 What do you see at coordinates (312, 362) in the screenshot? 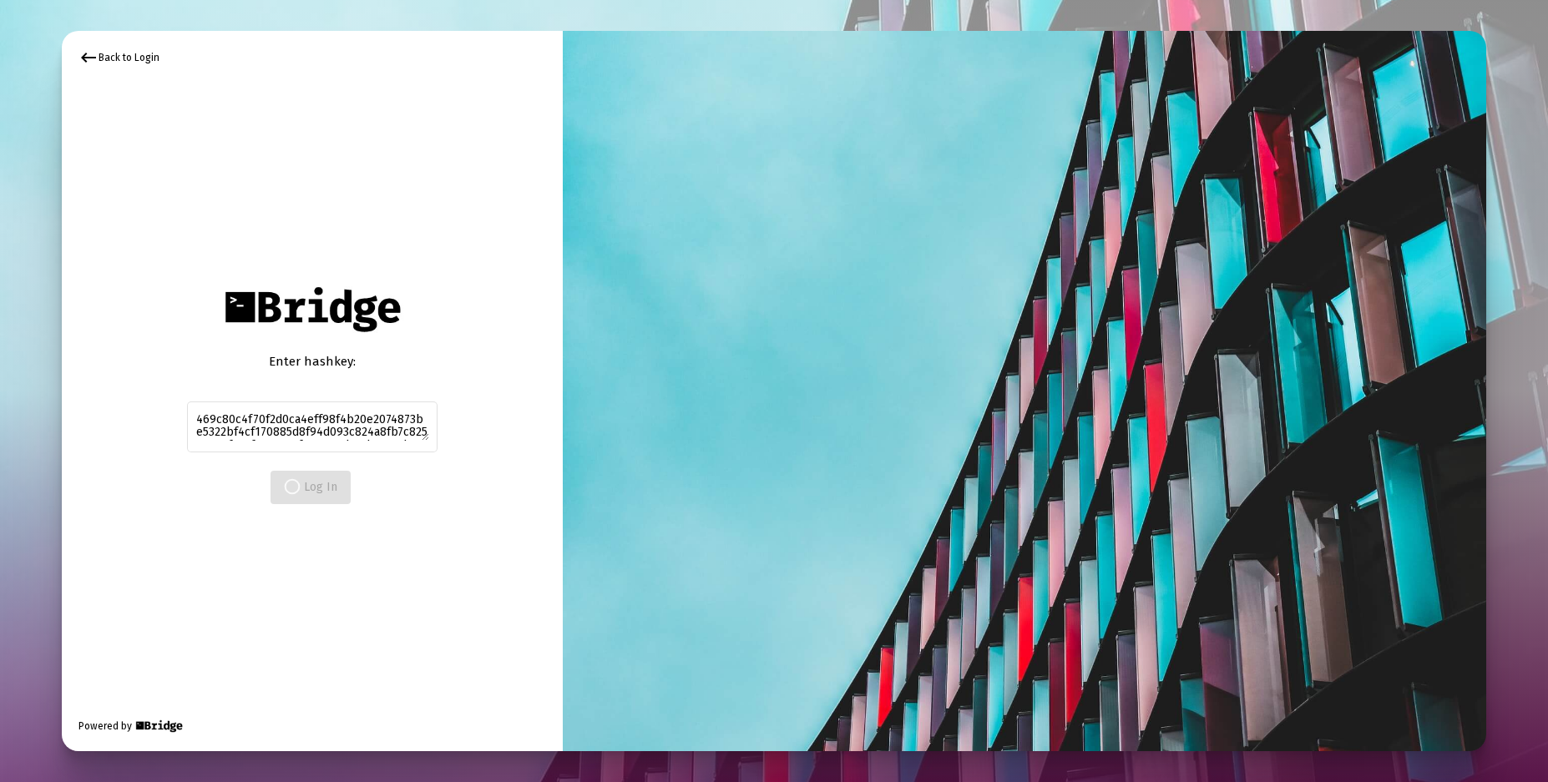
I see `div: Enter hashkey:` at bounding box center [312, 362].